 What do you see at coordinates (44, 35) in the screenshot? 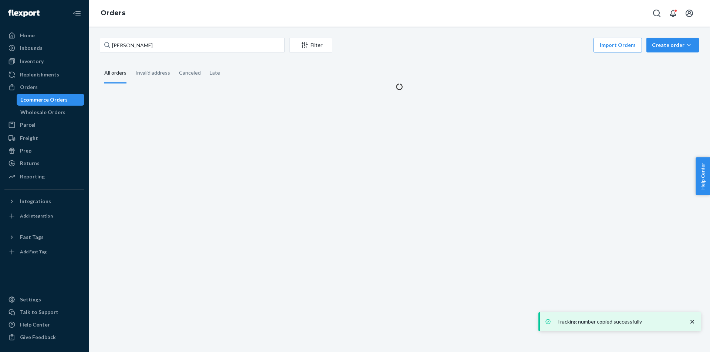
I see `a: Home` at bounding box center [44, 35].